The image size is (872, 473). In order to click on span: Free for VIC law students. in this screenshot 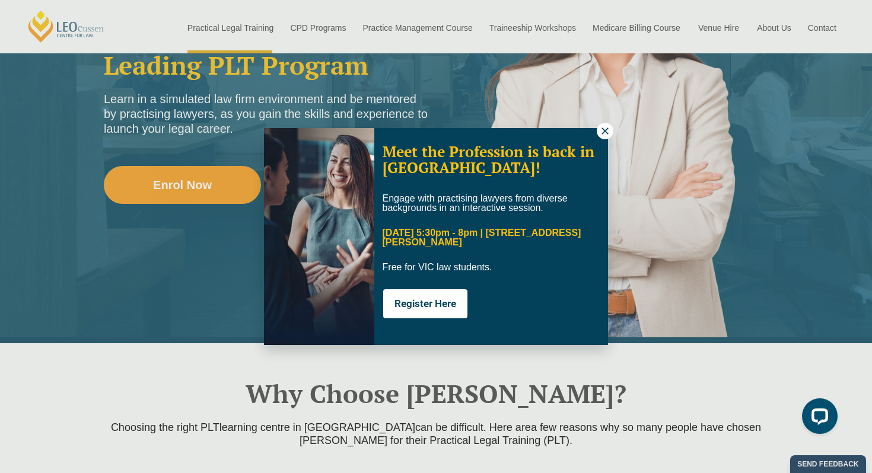, I will do `click(437, 267)`.